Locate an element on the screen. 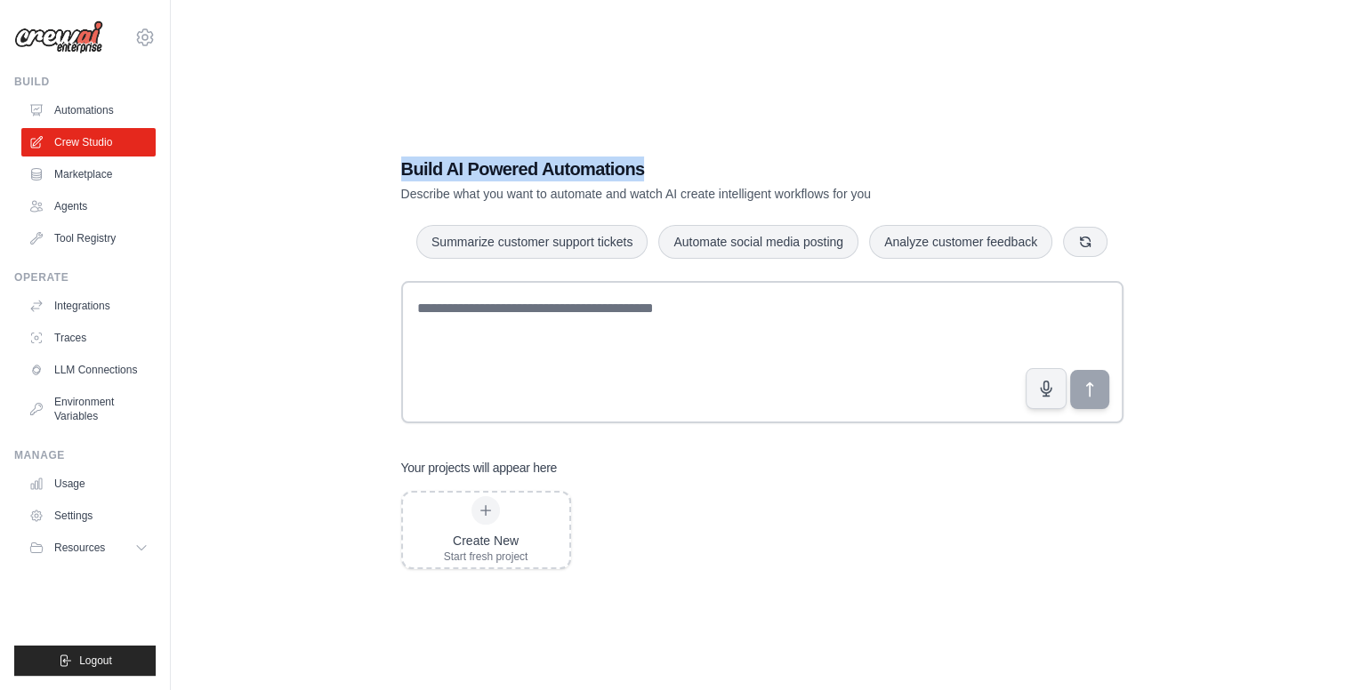 The image size is (1353, 690). a: Environment Variables is located at coordinates (88, 409).